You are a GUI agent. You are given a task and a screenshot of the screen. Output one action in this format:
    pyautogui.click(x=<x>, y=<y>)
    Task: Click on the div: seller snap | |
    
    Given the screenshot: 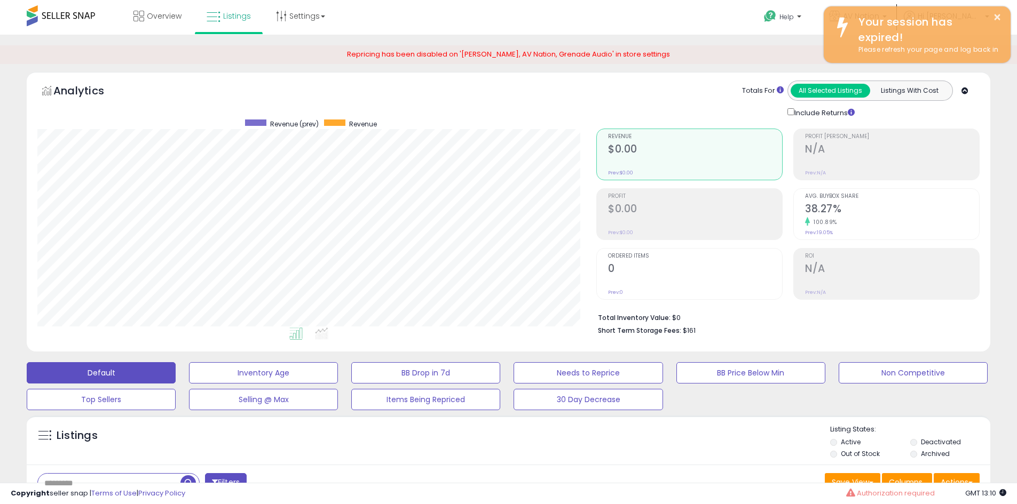 What is the action you would take?
    pyautogui.click(x=98, y=494)
    